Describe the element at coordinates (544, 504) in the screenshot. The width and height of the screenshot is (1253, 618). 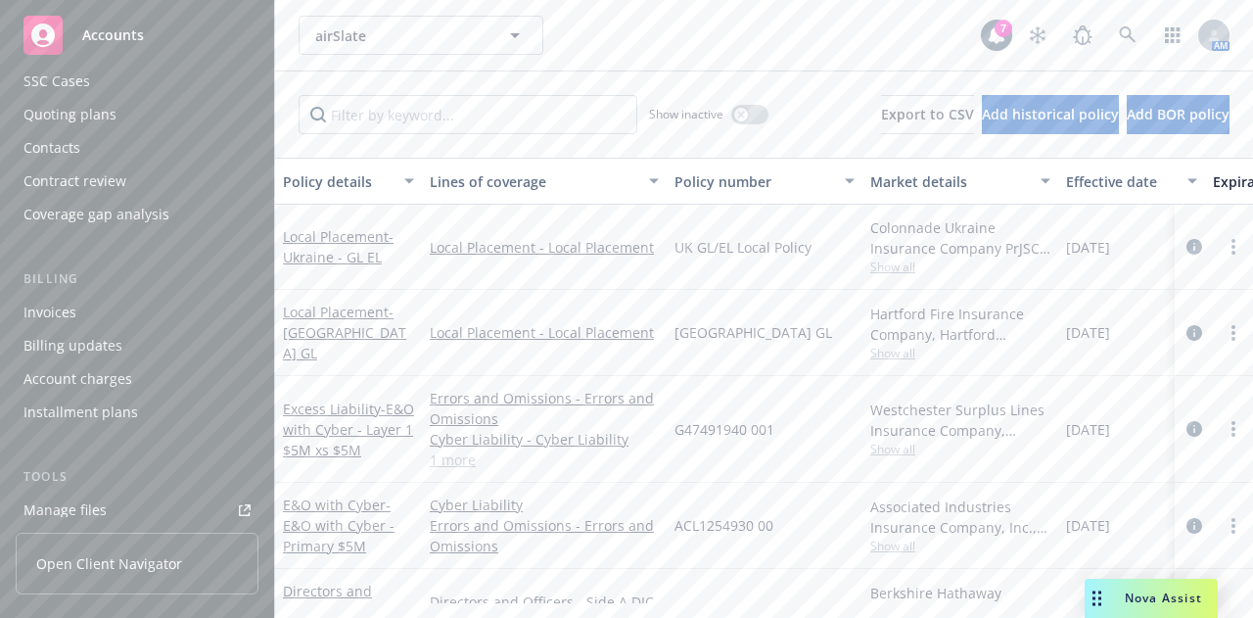
I see `a: Cyber Liability` at that location.